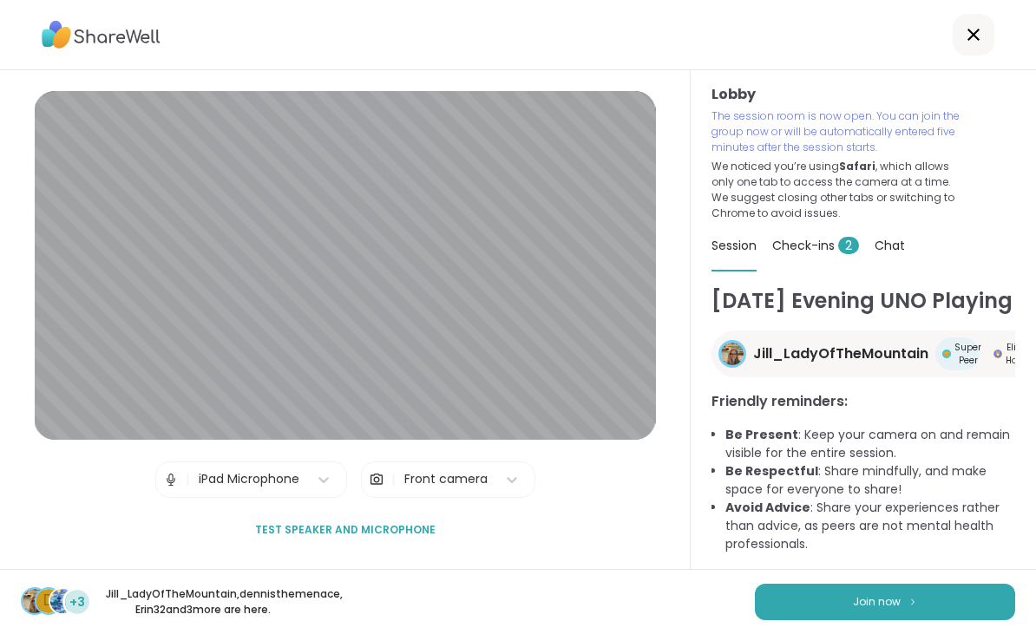 This screenshot has height=634, width=1036. I want to click on img: Super Peer, so click(947, 354).